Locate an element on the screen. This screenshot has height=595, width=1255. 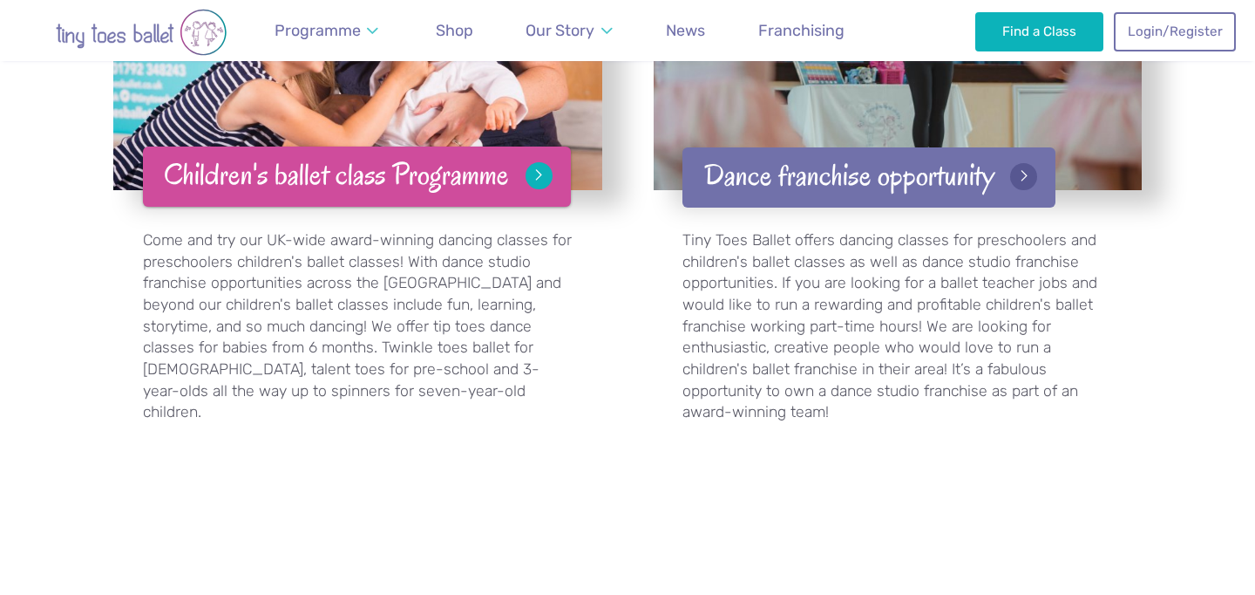
a: Franchising is located at coordinates (801, 31).